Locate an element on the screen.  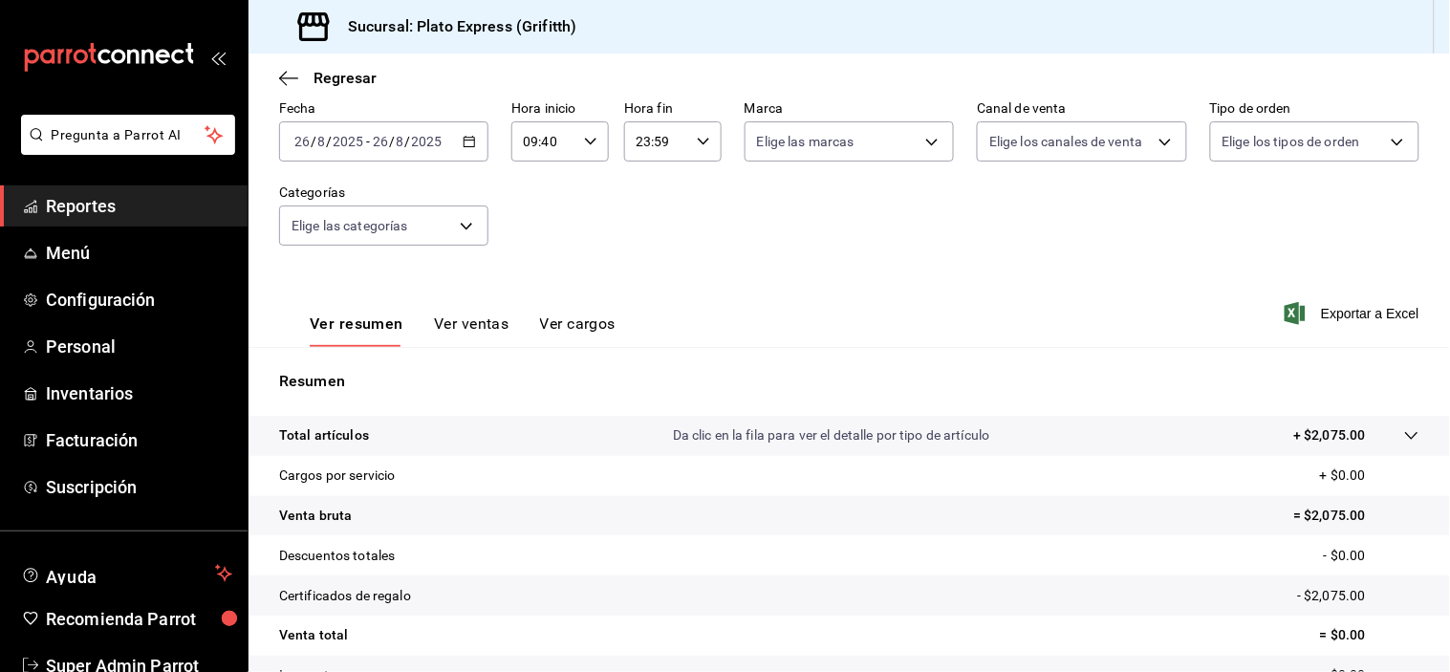
label: Hora fin is located at coordinates (673, 109).